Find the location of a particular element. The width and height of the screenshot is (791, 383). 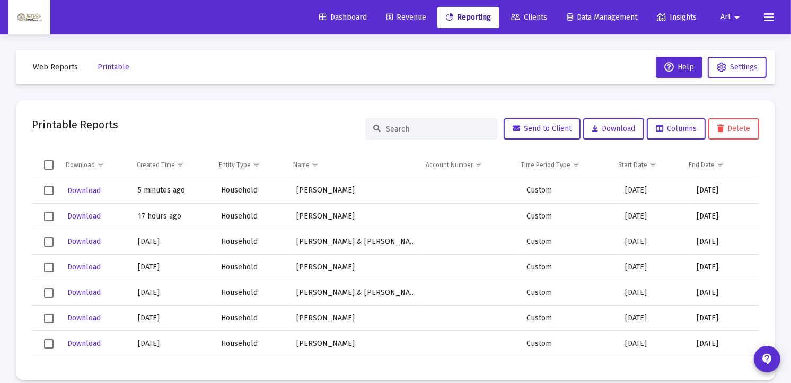

span: Columns is located at coordinates (676, 128).